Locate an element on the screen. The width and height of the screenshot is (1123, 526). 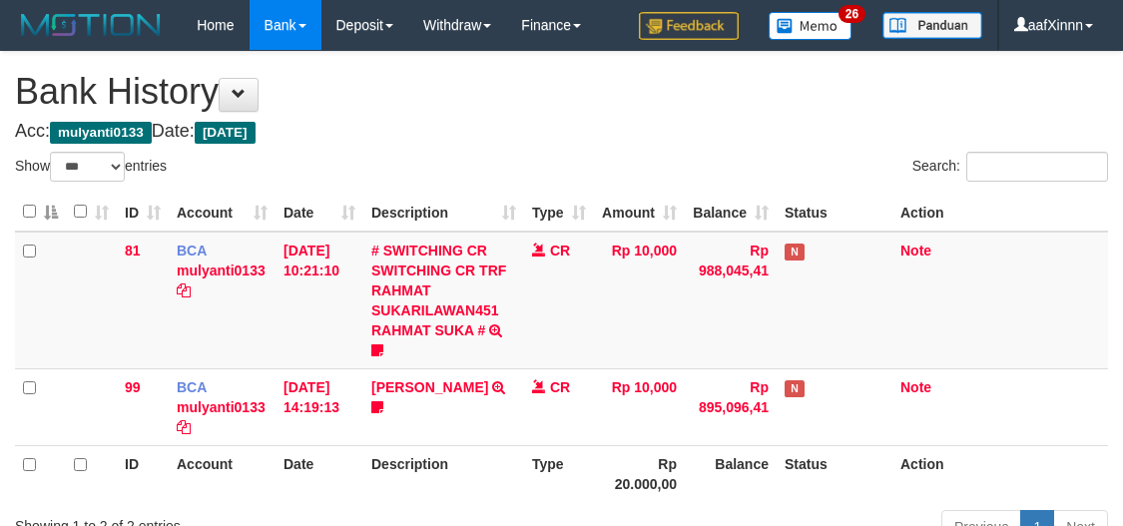
th: Rp 20.000,00 is located at coordinates (639, 473).